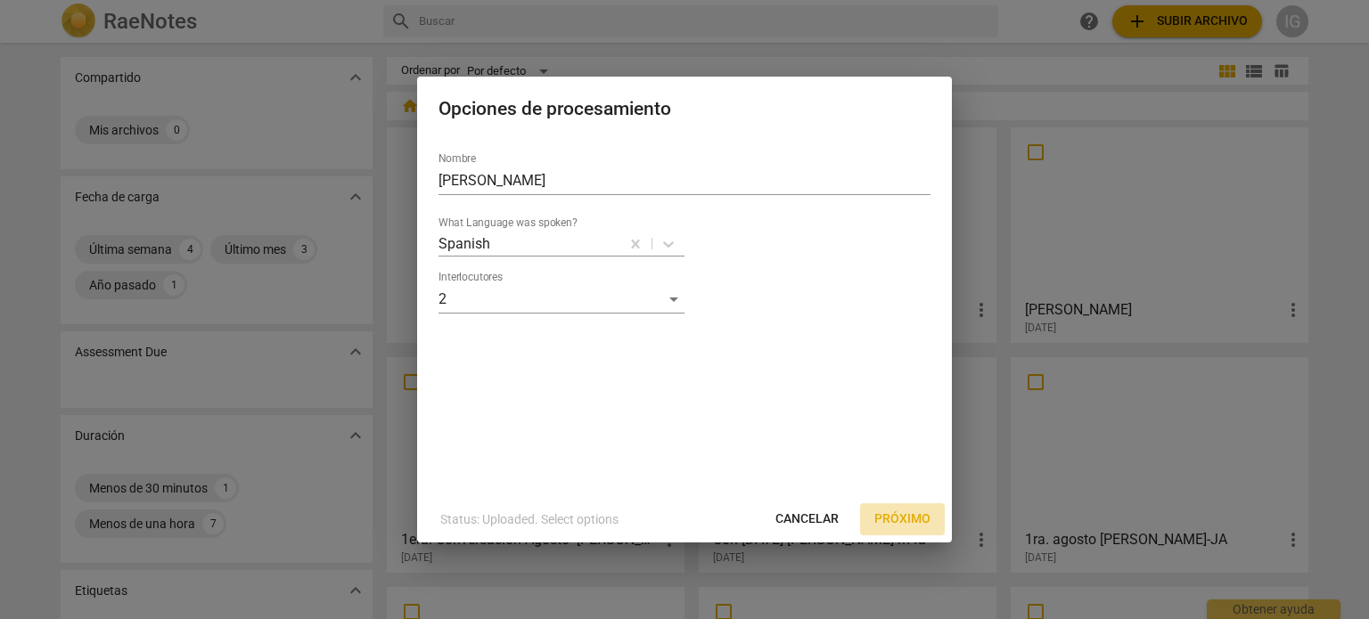 This screenshot has height=619, width=1369. I want to click on button: Cancelar, so click(806, 520).